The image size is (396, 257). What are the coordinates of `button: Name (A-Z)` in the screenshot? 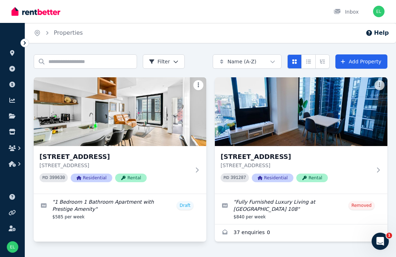 It's located at (247, 62).